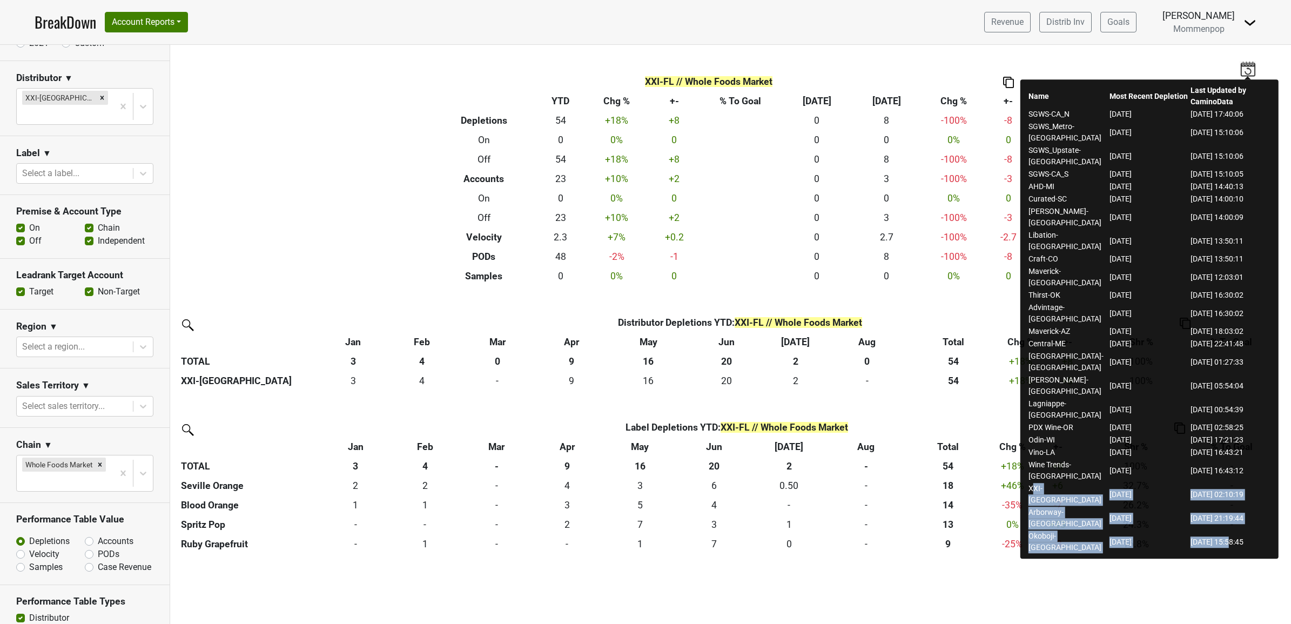 The width and height of the screenshot is (1291, 624). I want to click on td: 23, so click(561, 179).